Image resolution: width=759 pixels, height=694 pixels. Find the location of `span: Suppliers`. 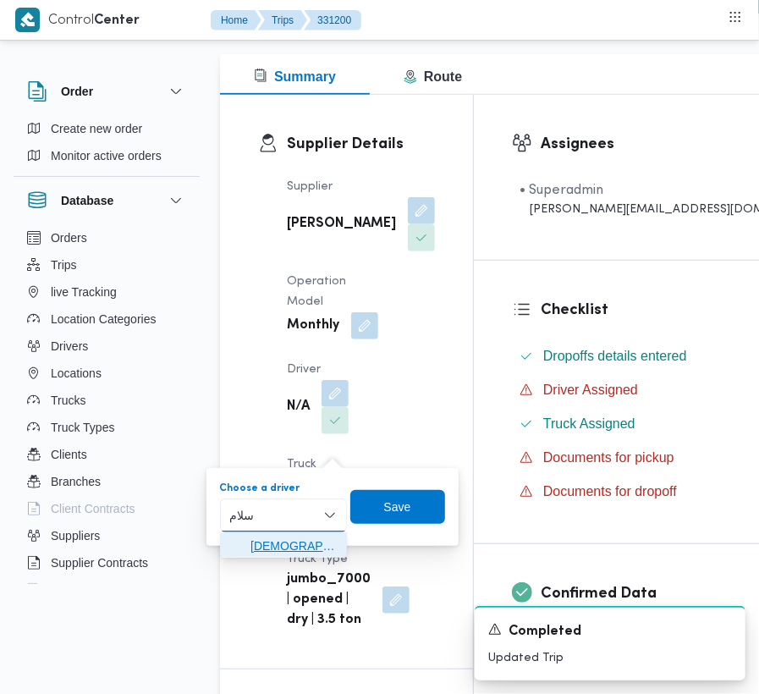

span: Suppliers is located at coordinates (75, 536).